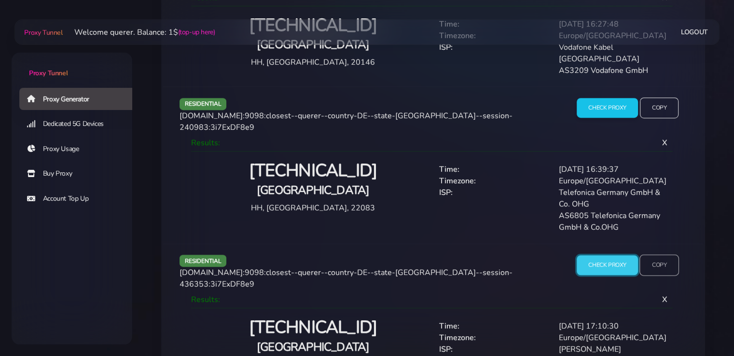 The image size is (734, 356). I want to click on div: Telefonica Germany GmbH & Co. OHG, so click(613, 198).